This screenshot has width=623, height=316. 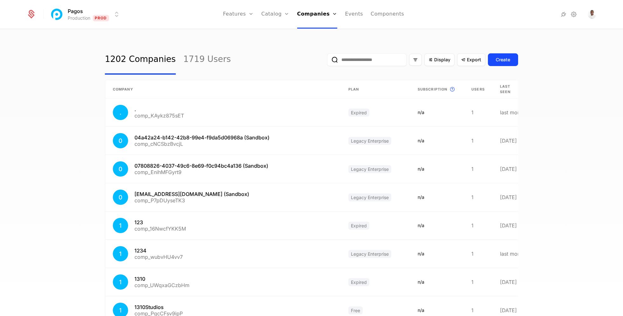 What do you see at coordinates (574, 14) in the screenshot?
I see `a: Settings` at bounding box center [574, 14].